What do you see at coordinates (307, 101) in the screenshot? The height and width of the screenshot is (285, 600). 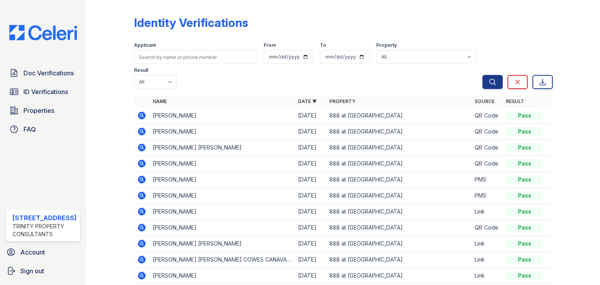 I see `a: Date ▼` at bounding box center [307, 101].